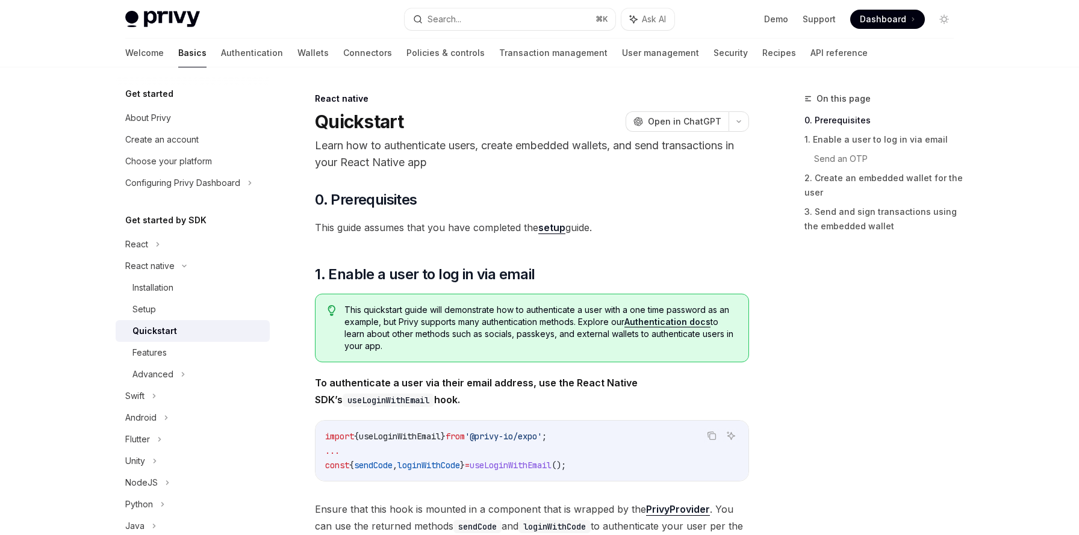 This screenshot has height=535, width=1079. What do you see at coordinates (367, 53) in the screenshot?
I see `a: Connectors` at bounding box center [367, 53].